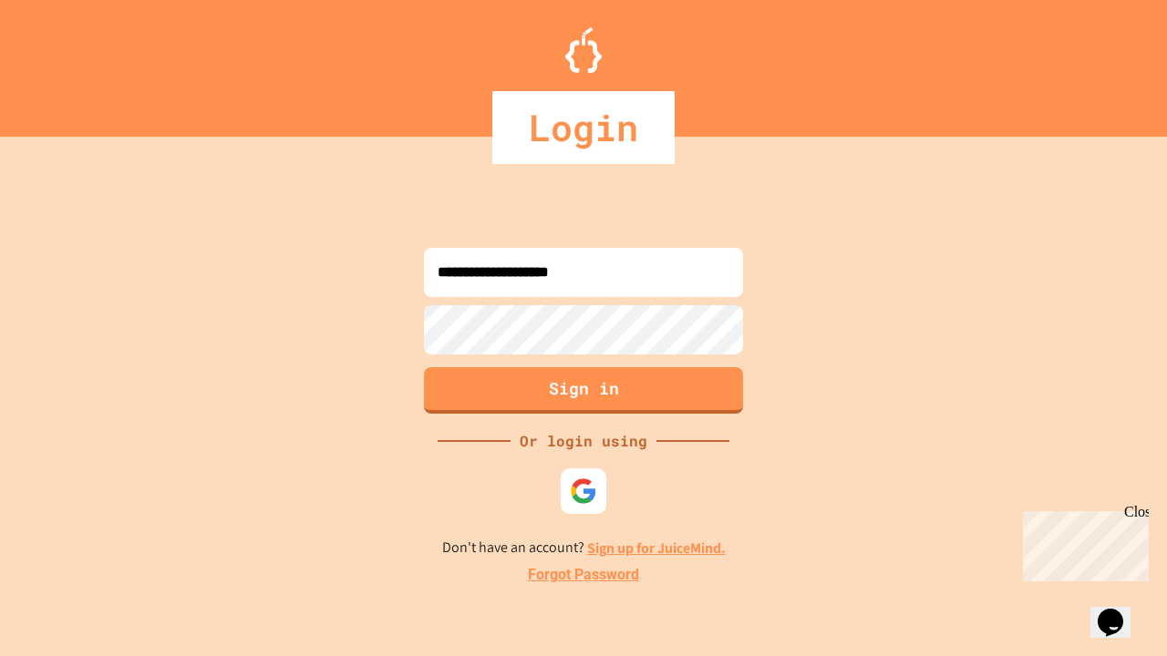 This screenshot has height=656, width=1167. Describe the element at coordinates (584, 390) in the screenshot. I see `button: Sign in` at that location.